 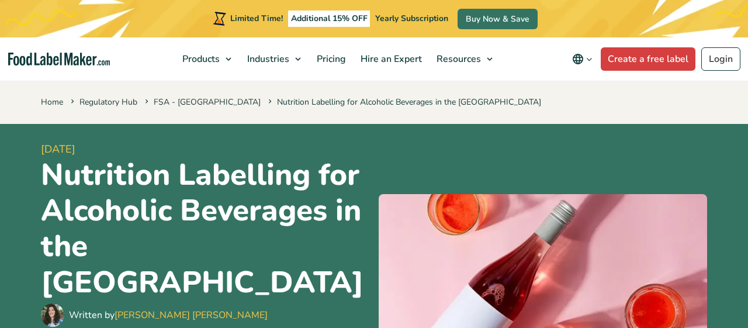 What do you see at coordinates (257, 18) in the screenshot?
I see `span: Limited Time!` at bounding box center [257, 18].